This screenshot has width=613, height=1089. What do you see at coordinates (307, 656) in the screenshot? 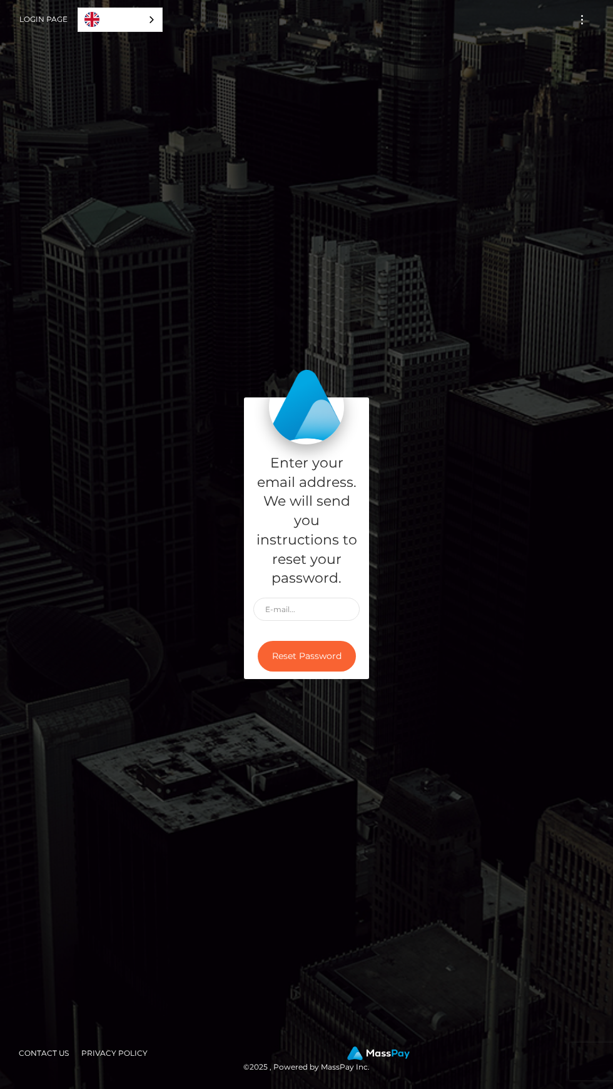
I see `button: Reset Password` at bounding box center [307, 656].